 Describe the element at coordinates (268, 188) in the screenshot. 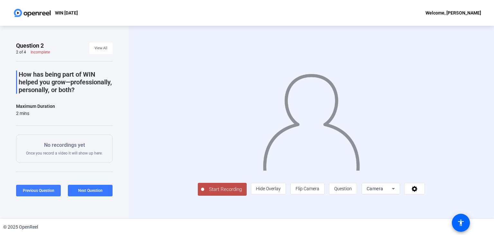

I see `span: Hide Overlay` at that location.